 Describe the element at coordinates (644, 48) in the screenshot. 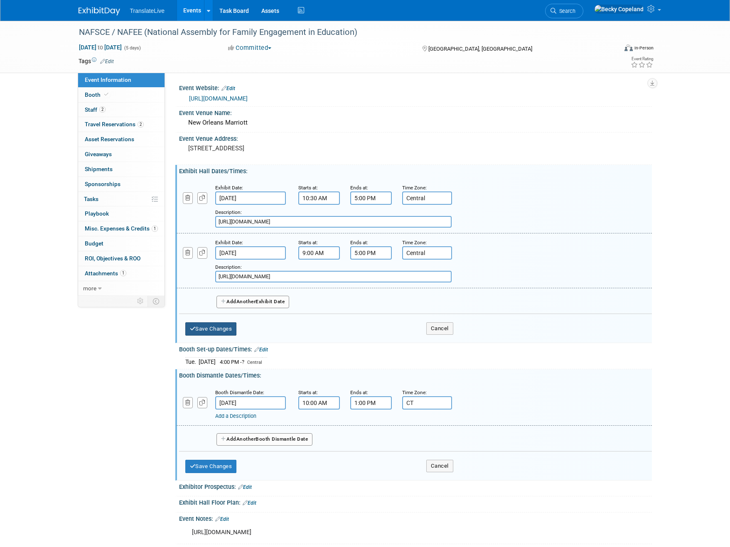

I see `div: In-Person` at that location.